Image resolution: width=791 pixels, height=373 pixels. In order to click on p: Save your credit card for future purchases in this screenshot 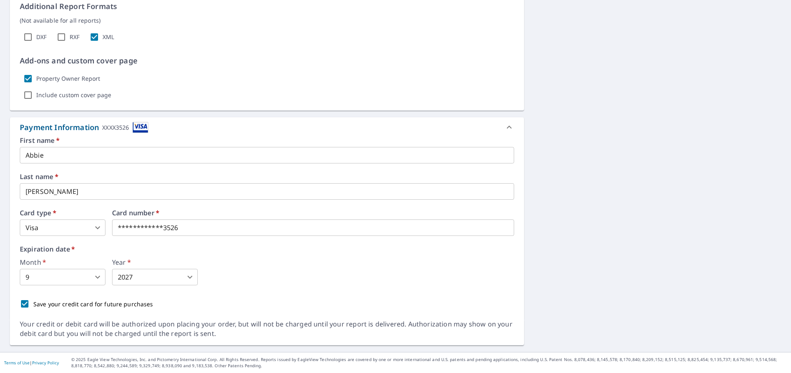, I will do `click(93, 304)`.